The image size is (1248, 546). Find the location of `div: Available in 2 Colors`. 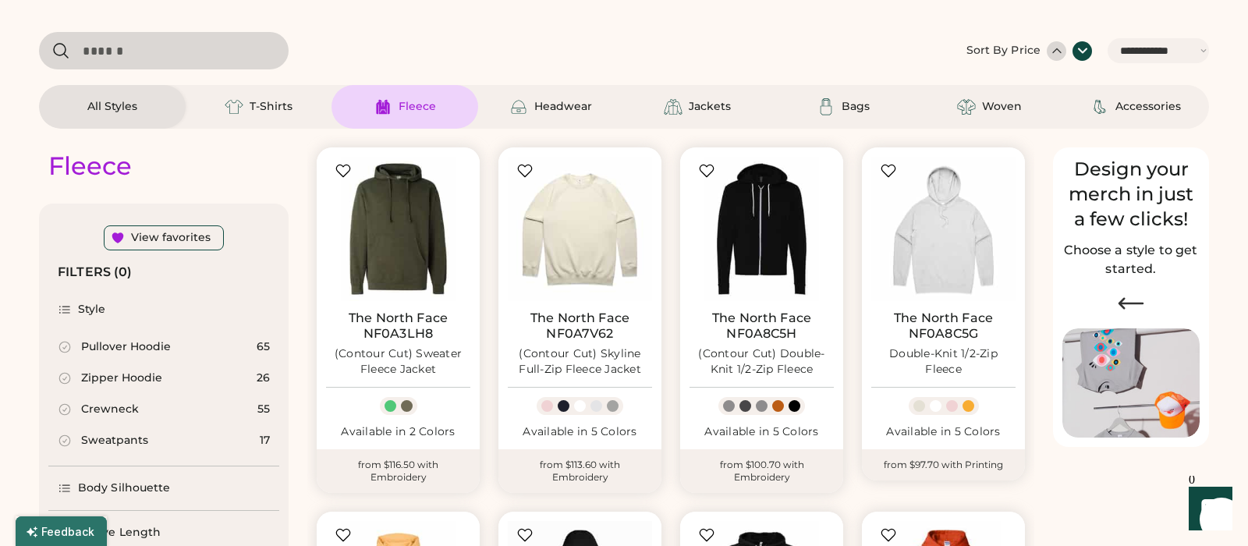

div: Available in 2 Colors is located at coordinates (398, 432).